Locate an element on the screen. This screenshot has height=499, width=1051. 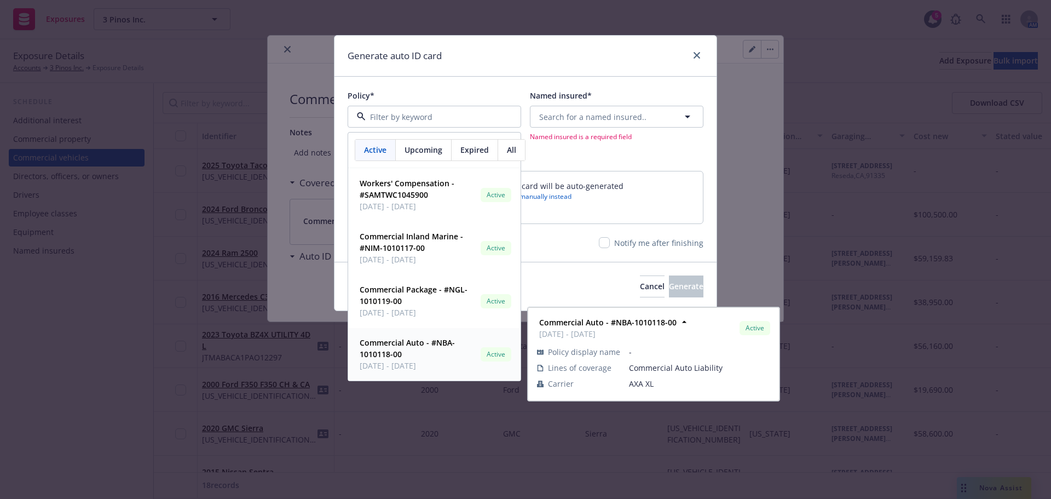
span: Commercial Auto Liability is located at coordinates (699, 367).